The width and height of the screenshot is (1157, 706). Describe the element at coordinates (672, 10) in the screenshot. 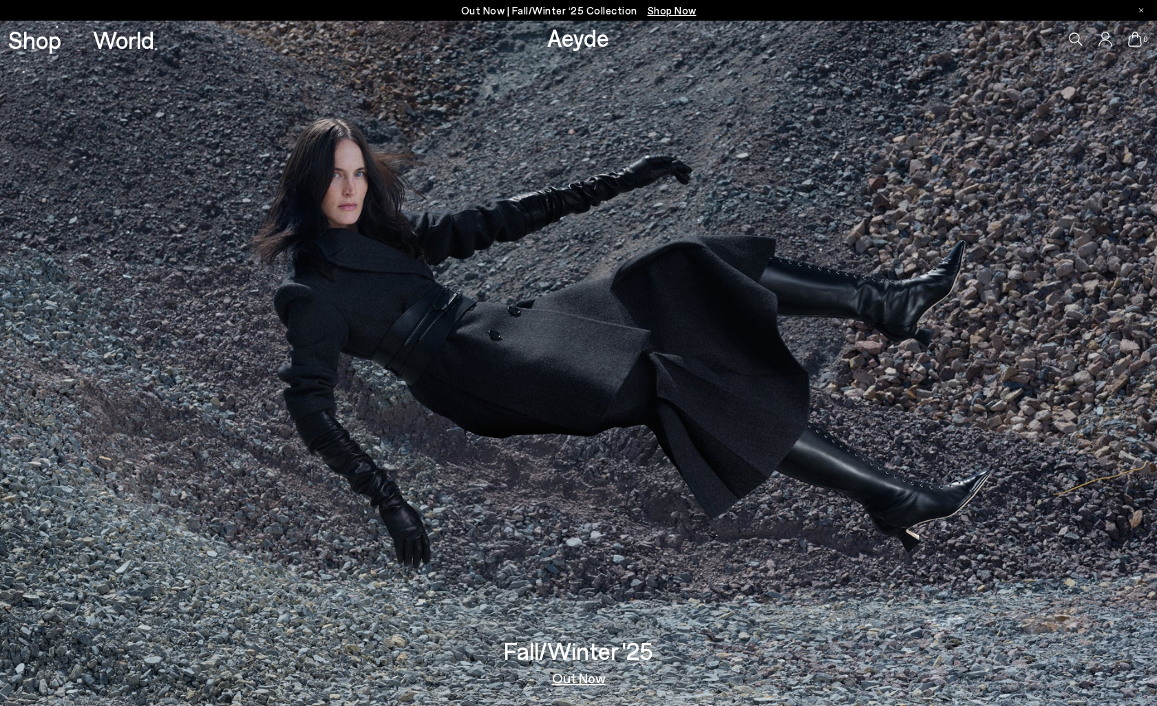

I see `span: Navigate to /collections/new-in` at that location.